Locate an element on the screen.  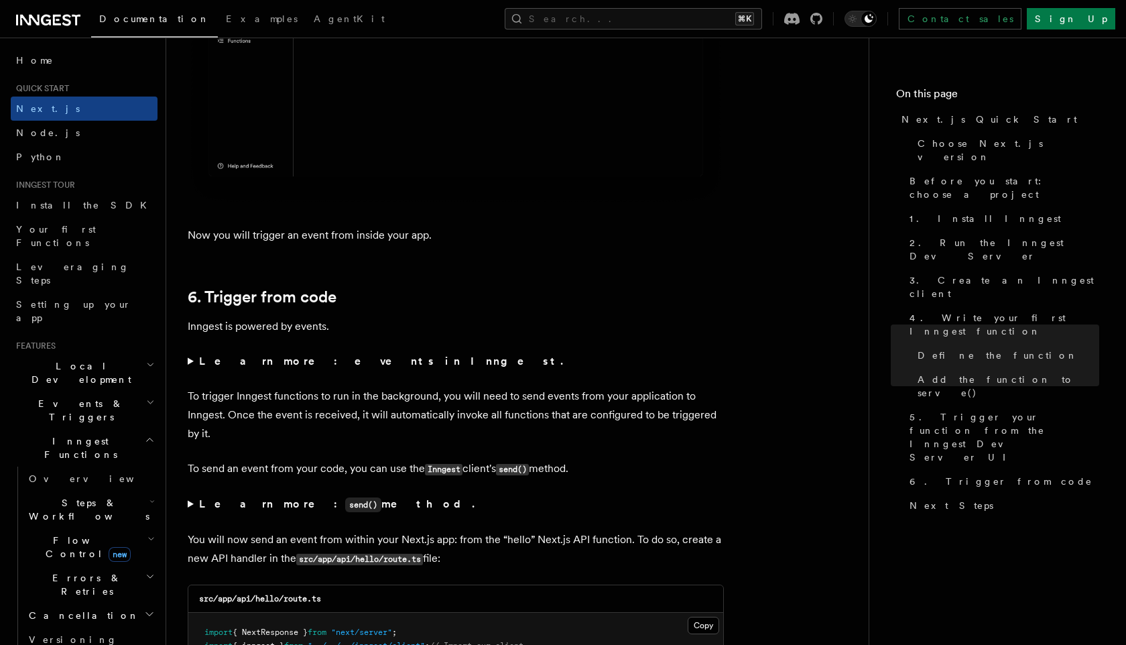
a: 3. Create an Inngest client is located at coordinates (1002, 287).